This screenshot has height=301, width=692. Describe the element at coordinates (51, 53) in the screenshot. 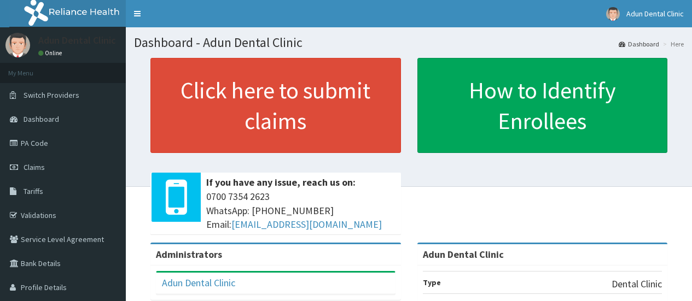

I see `a: Online` at that location.